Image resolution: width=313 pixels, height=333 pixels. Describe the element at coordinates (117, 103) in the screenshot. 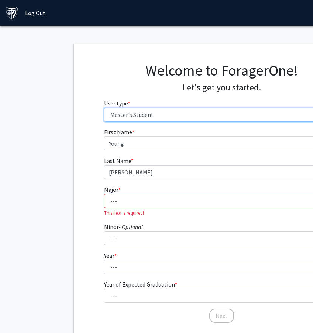

I see `label: User type` at that location.